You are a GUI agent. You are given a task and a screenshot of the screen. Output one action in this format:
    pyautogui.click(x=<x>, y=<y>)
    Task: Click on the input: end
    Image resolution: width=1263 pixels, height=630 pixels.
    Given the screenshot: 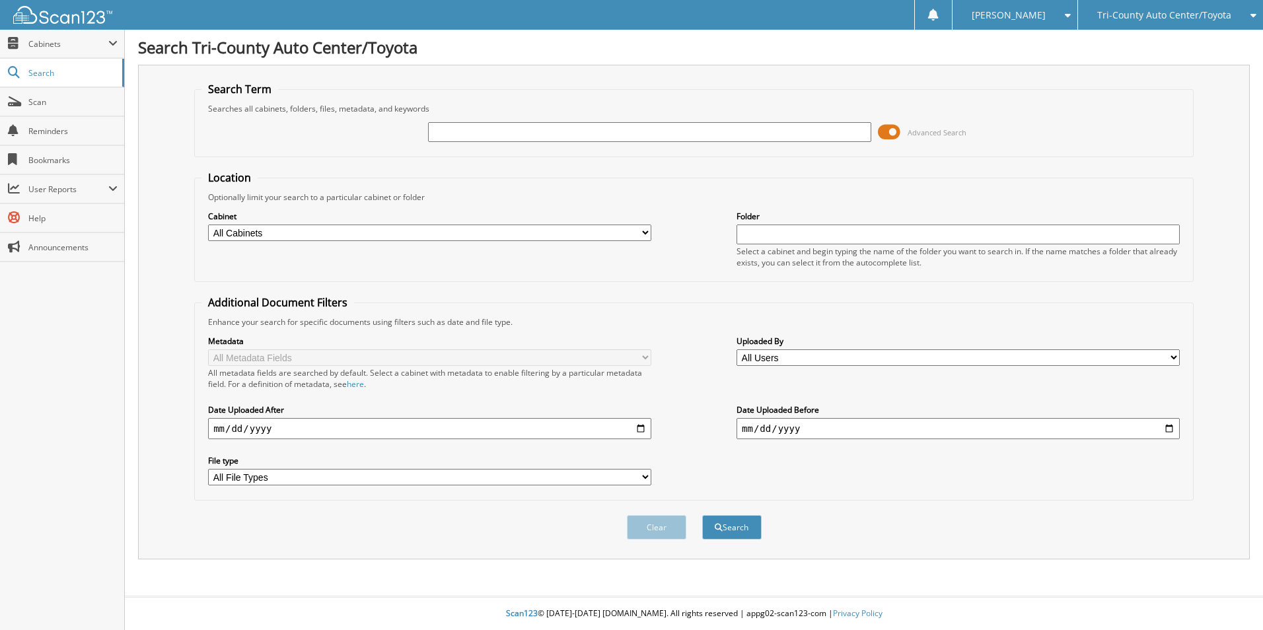 What is the action you would take?
    pyautogui.click(x=958, y=429)
    